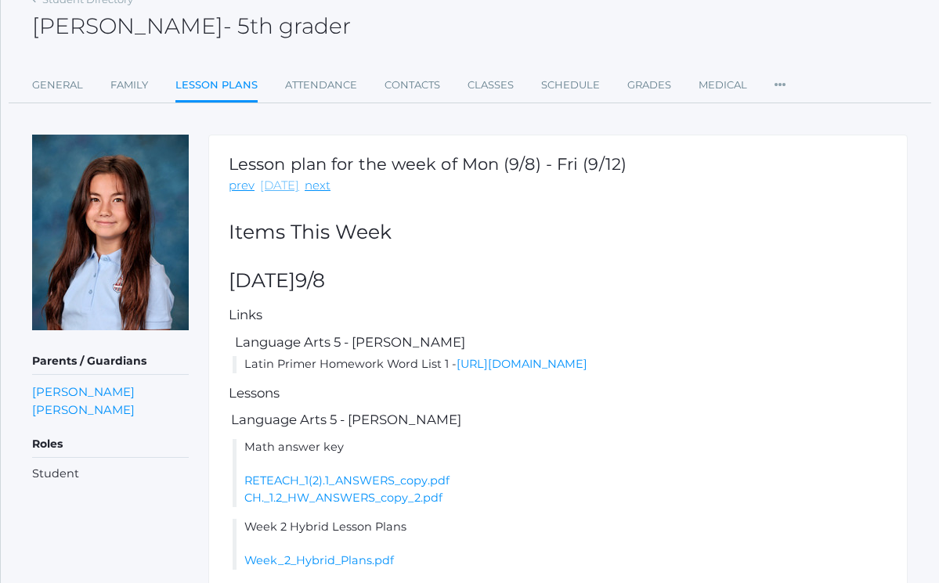  What do you see at coordinates (570, 85) in the screenshot?
I see `a: Schedule` at bounding box center [570, 85].